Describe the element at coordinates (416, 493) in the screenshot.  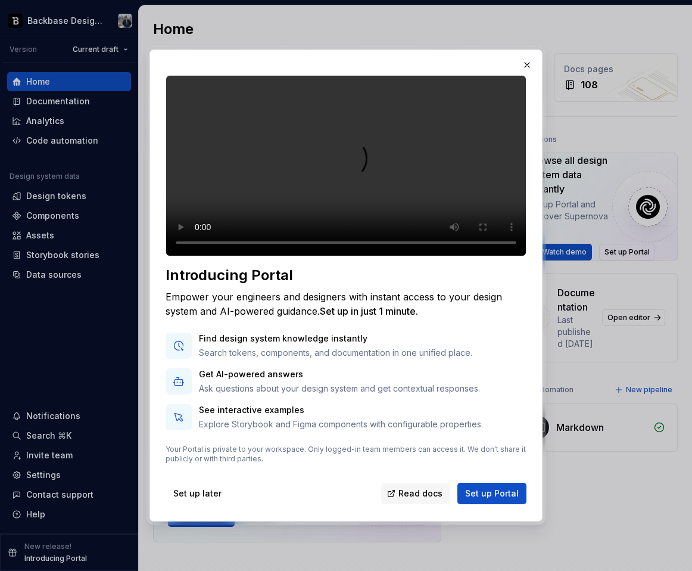
I see `a: Read docs` at that location.